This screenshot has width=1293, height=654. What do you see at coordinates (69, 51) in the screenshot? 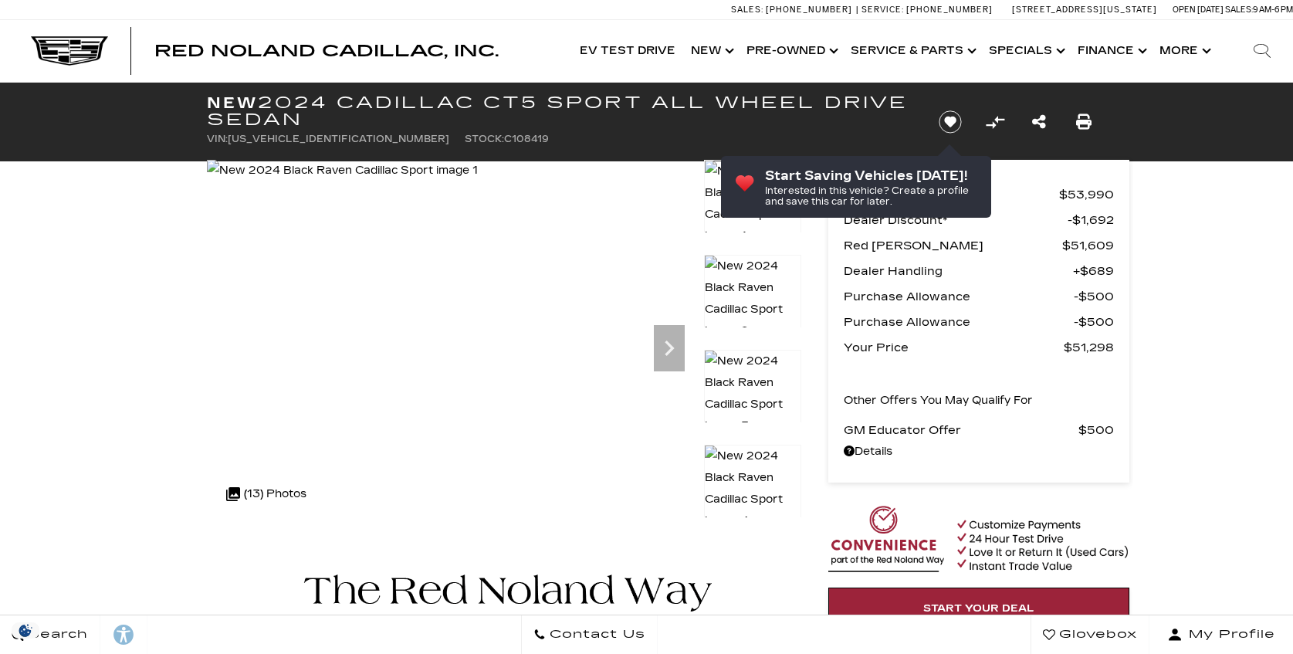
I see `img: Cadillac Dark Logo with Cadillac White Text` at bounding box center [69, 51].